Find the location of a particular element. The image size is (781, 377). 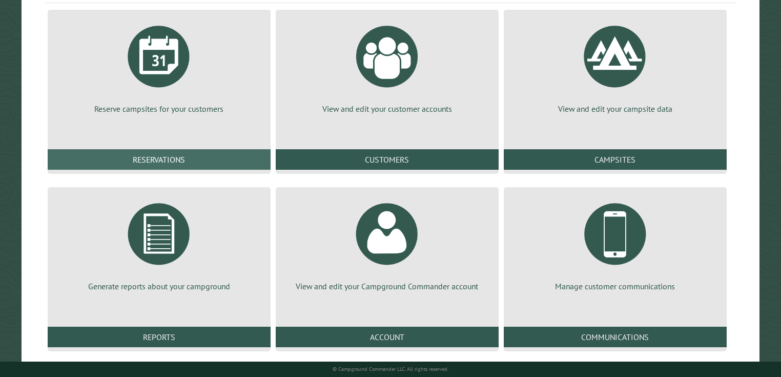

a: View and edit your Campground Commander account is located at coordinates (387, 243).